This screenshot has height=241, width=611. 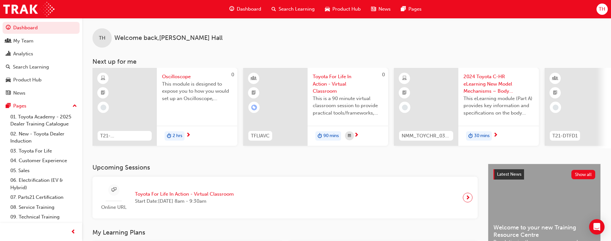 What do you see at coordinates (41, 80) in the screenshot?
I see `a: Product Hub` at bounding box center [41, 80].